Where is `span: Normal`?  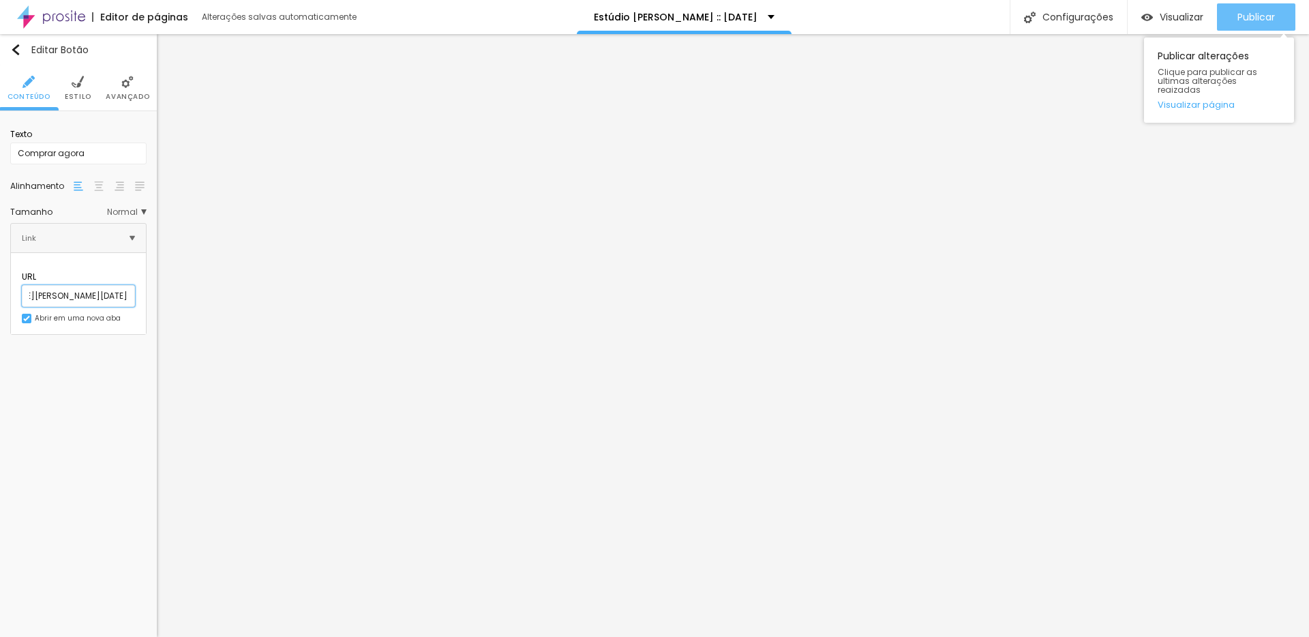 span: Normal is located at coordinates (127, 212).